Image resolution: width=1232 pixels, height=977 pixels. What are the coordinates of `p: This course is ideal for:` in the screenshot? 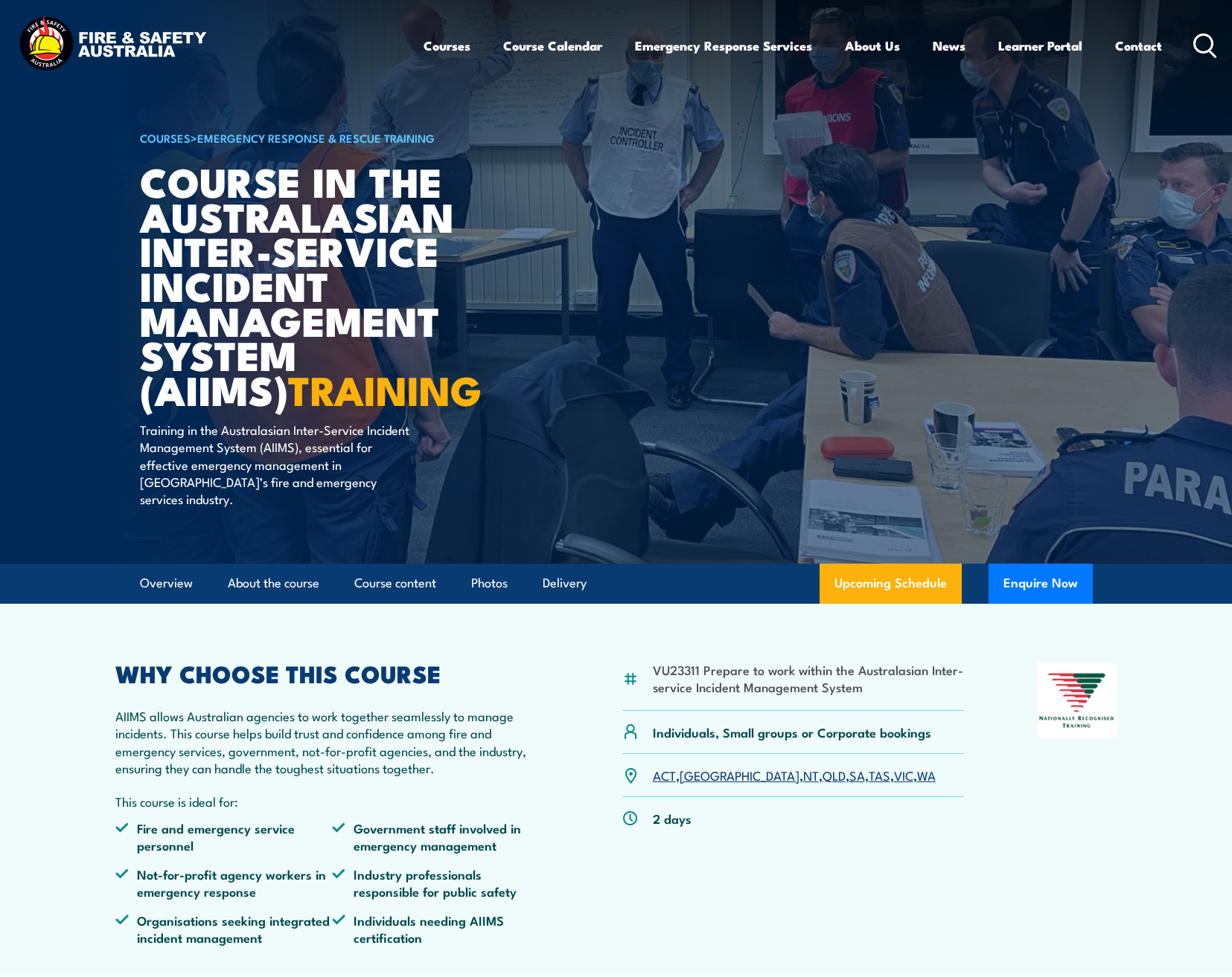 It's located at (333, 801).